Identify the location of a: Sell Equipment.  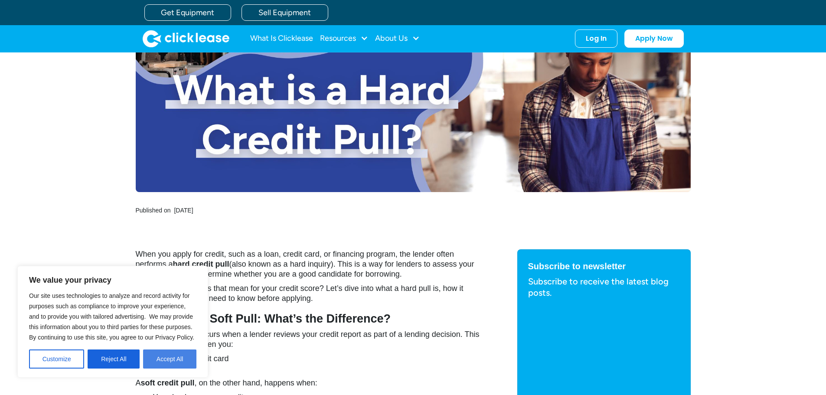
(285, 13).